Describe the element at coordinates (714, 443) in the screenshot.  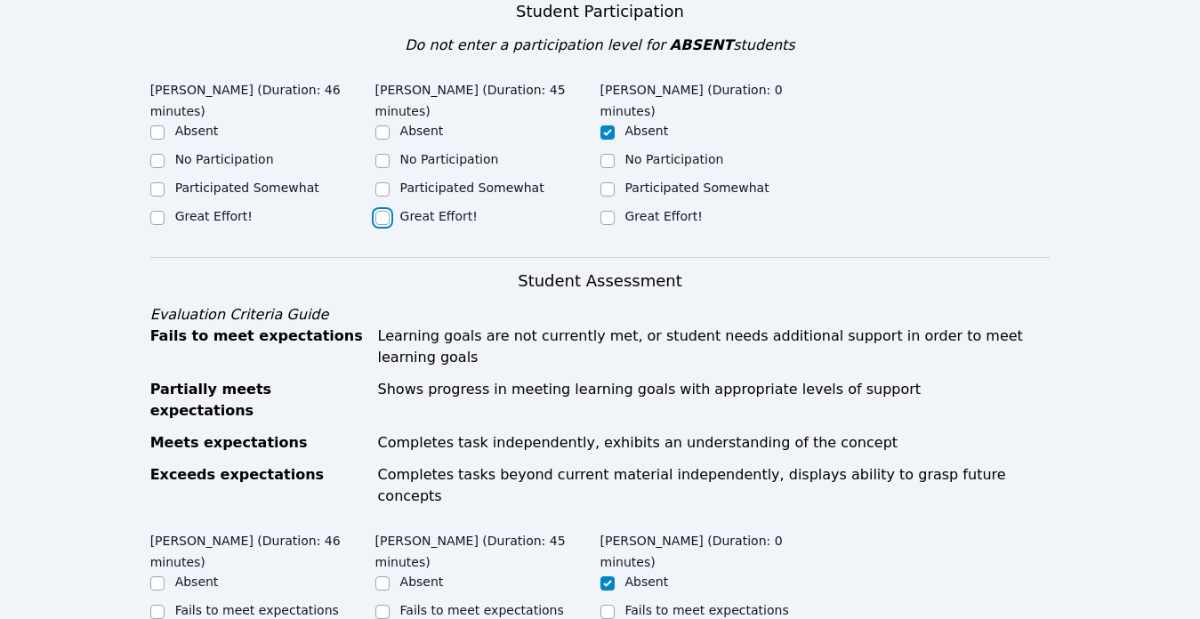
I see `div: Completes task independently, exhibits an understanding of the concept` at that location.